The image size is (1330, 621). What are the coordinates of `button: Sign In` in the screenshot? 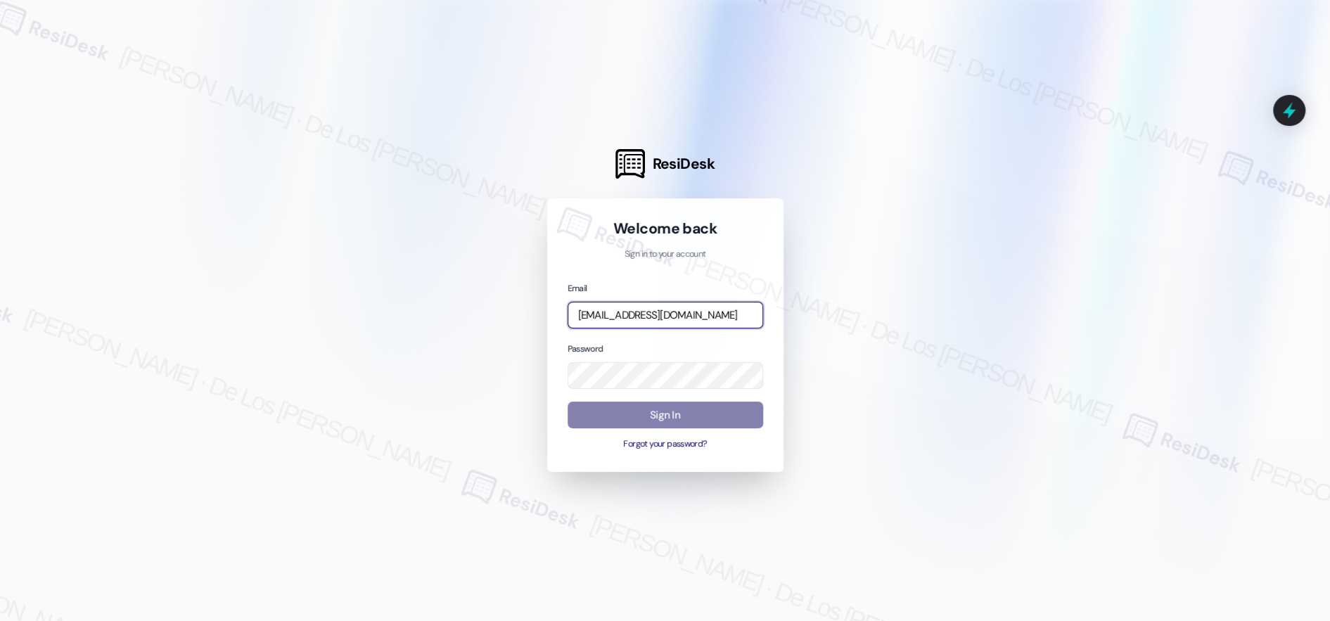 It's located at (665, 415).